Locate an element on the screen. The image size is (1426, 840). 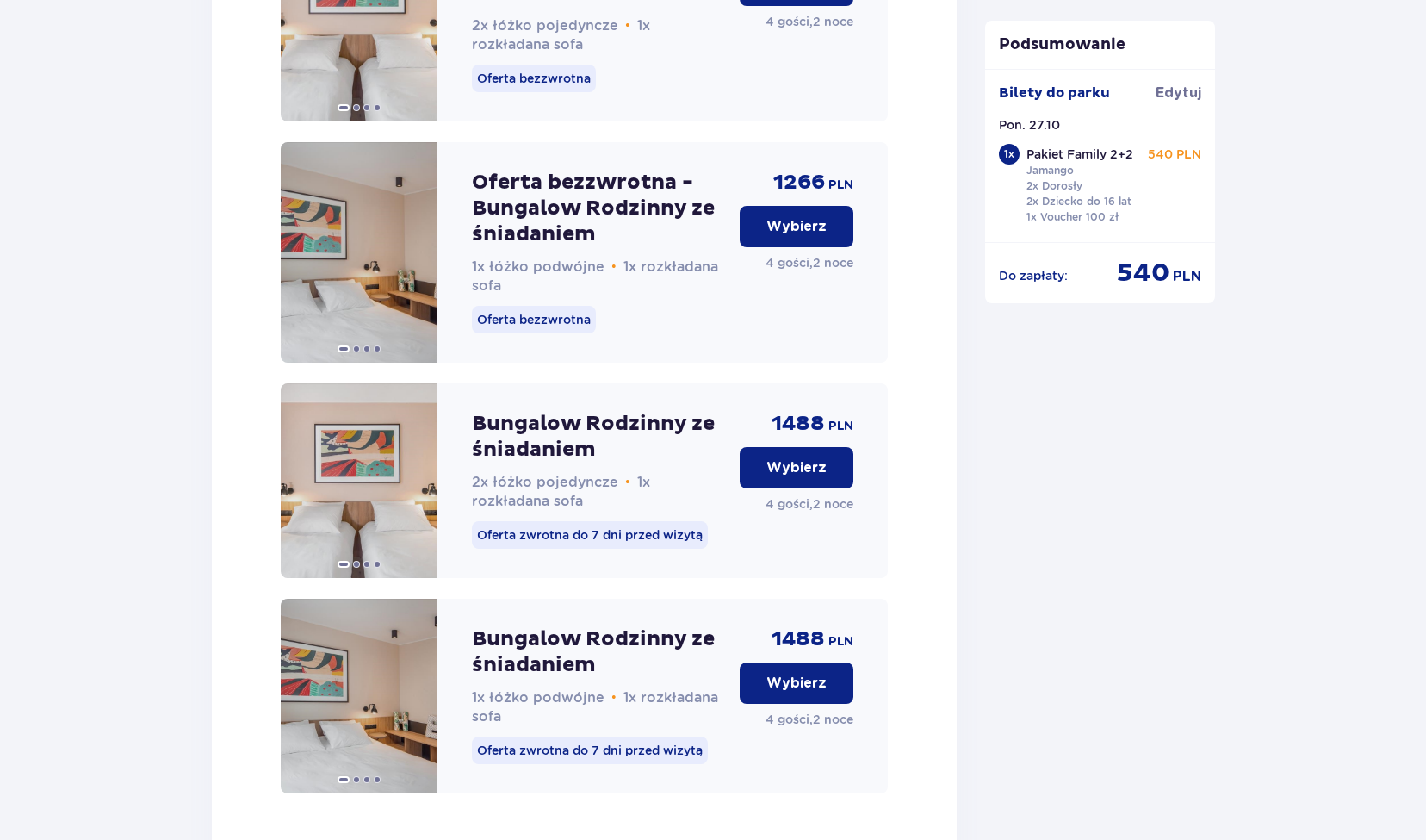
img: Oferta bezzwrotna - Bungalow Rodzinny ze śniadaniem is located at coordinates (359, 252).